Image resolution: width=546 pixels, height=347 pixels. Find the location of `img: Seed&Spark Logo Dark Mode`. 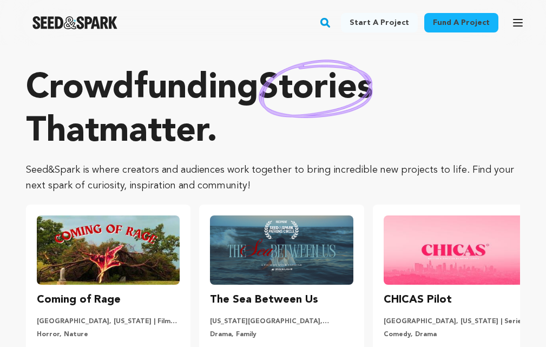

img: Seed&Spark Logo Dark Mode is located at coordinates (75, 23).